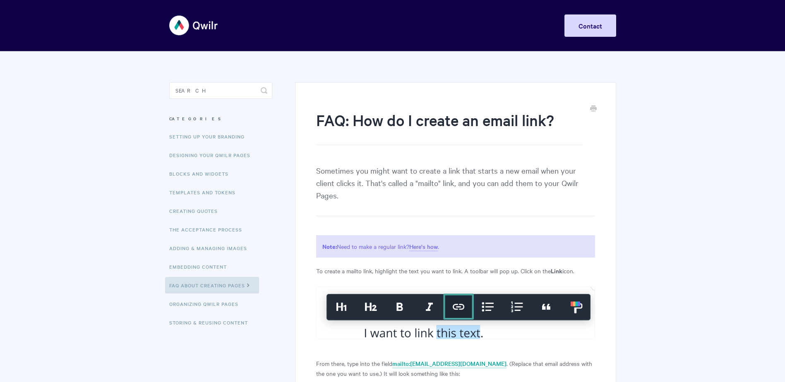  I want to click on h3: Categories, so click(221, 119).